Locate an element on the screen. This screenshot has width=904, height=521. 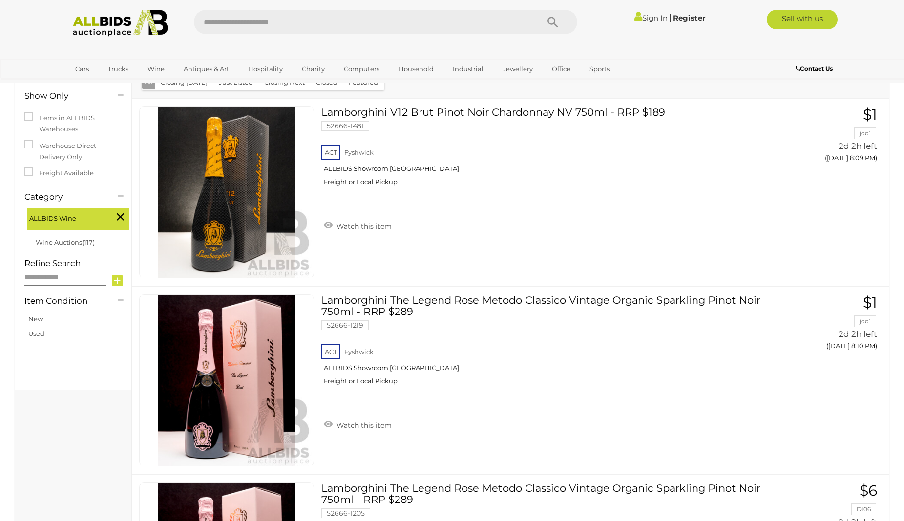
a: Trucks is located at coordinates (118, 69).